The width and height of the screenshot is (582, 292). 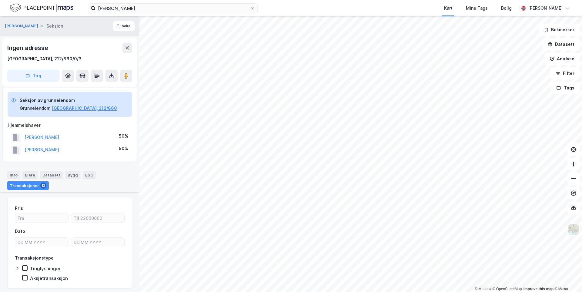 I want to click on div: Mine Tags, so click(x=477, y=8).